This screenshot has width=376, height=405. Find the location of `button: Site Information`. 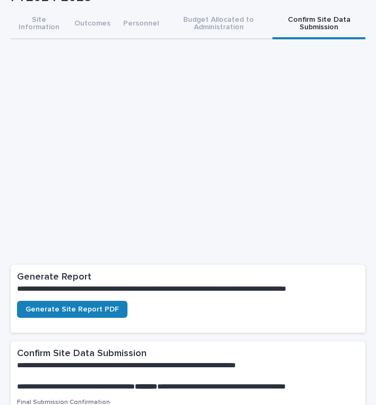

button: Site Information is located at coordinates (39, 24).